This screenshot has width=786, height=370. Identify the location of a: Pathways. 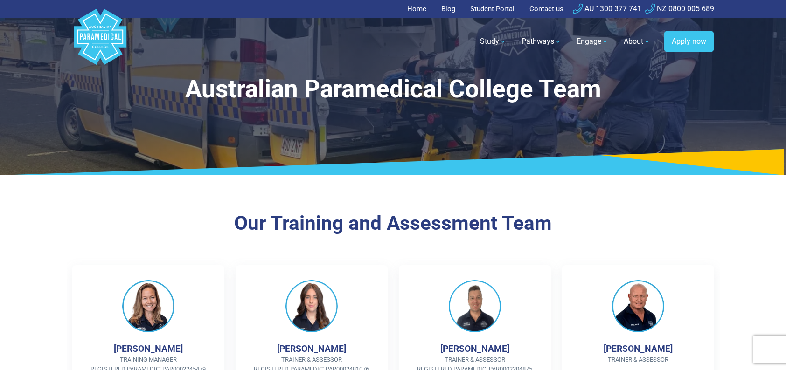
(541, 42).